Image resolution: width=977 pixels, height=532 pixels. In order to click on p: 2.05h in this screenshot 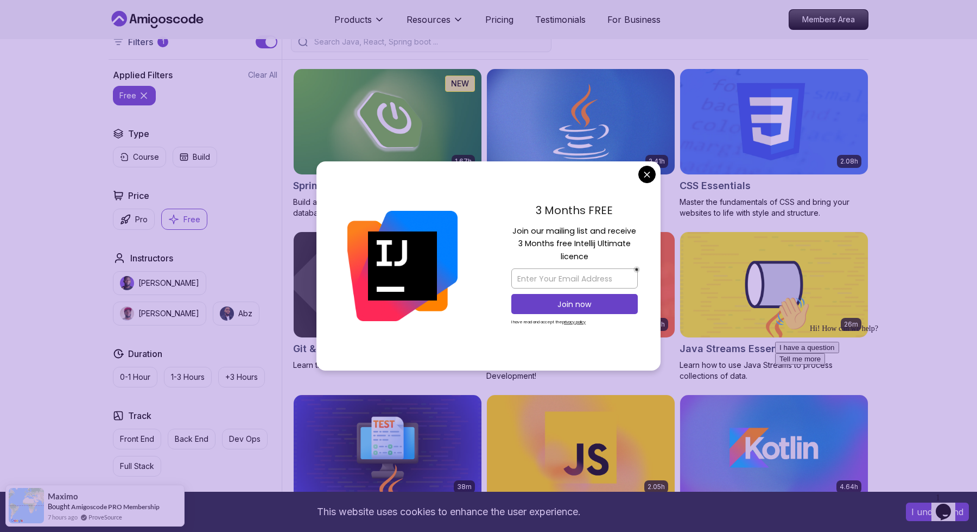, I will do `click(656, 486)`.